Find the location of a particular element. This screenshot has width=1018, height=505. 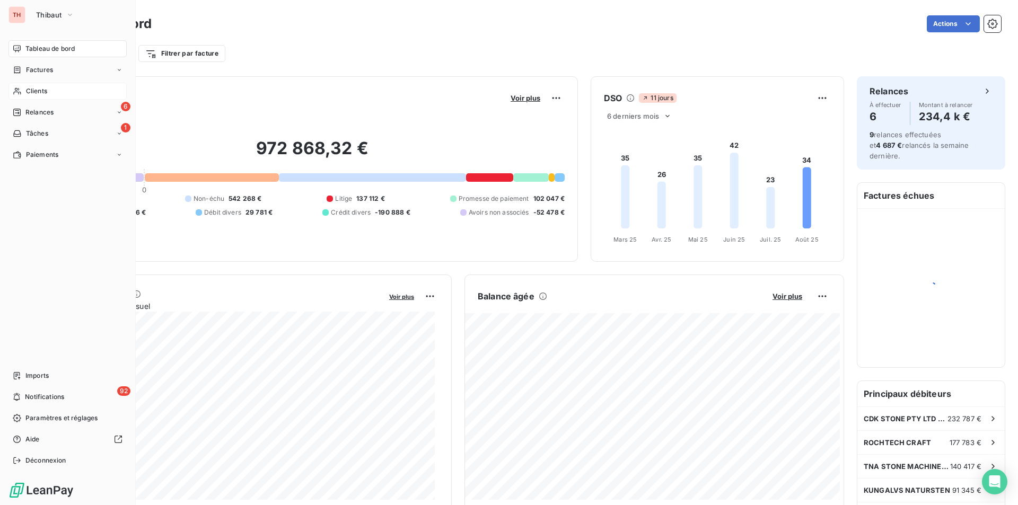

tspan: Mars 25 is located at coordinates (625, 240).